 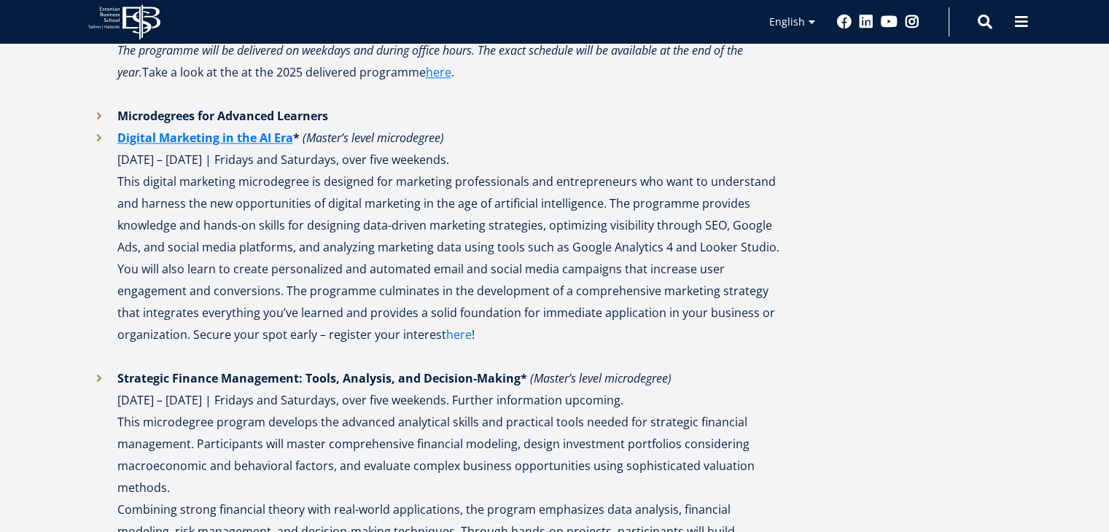 I want to click on p: This digital marketing microdegree is designed for marketing professionals and entrepreneurs who ..., so click(x=449, y=269).